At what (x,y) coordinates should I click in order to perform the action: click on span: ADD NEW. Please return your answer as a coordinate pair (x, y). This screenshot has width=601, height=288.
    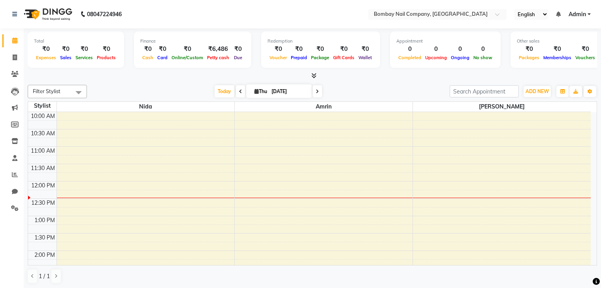
    Looking at the image, I should click on (537, 91).